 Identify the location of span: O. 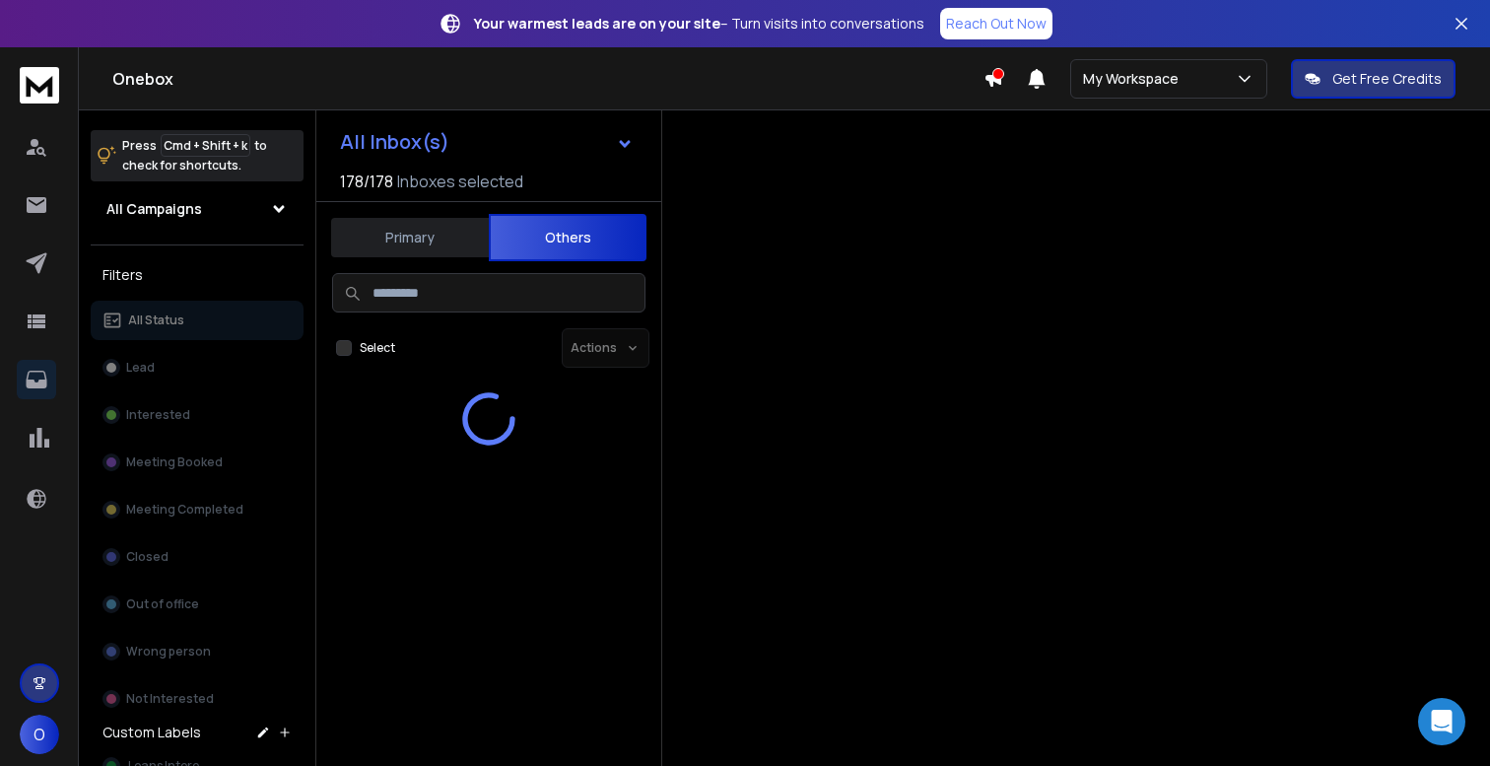
(39, 734).